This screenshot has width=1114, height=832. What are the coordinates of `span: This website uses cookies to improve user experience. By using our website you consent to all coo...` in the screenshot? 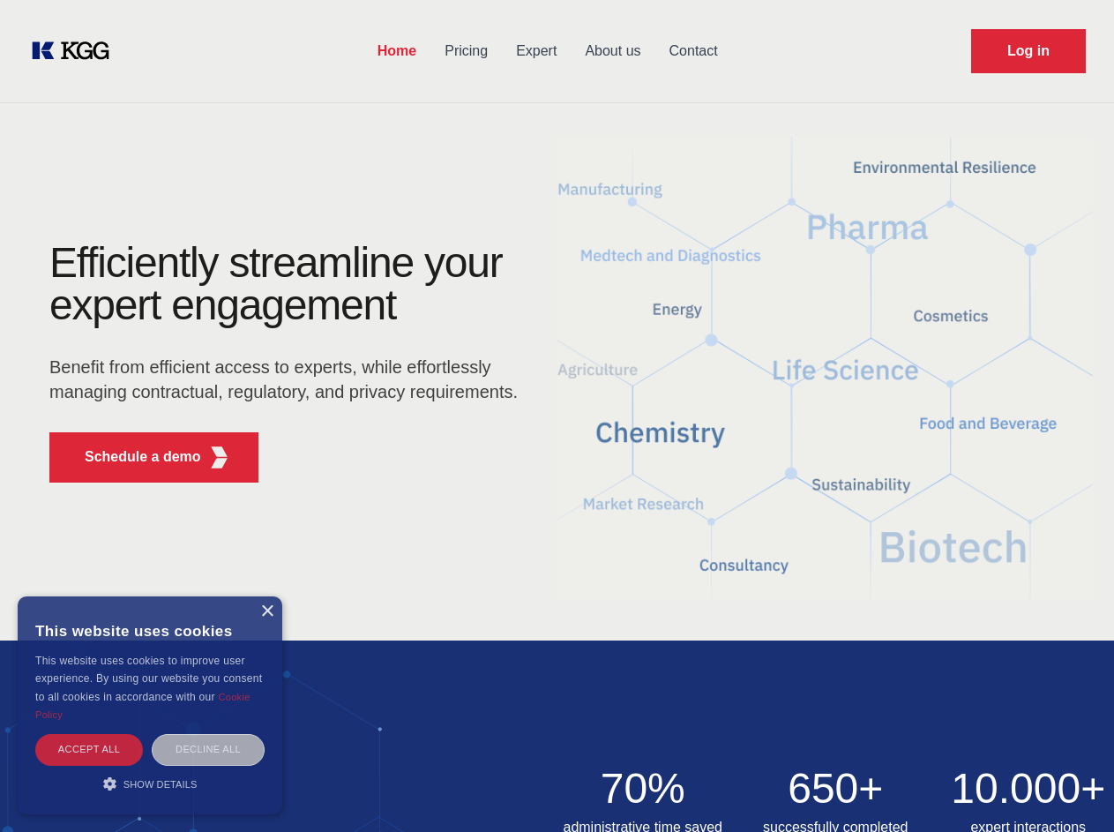 It's located at (148, 678).